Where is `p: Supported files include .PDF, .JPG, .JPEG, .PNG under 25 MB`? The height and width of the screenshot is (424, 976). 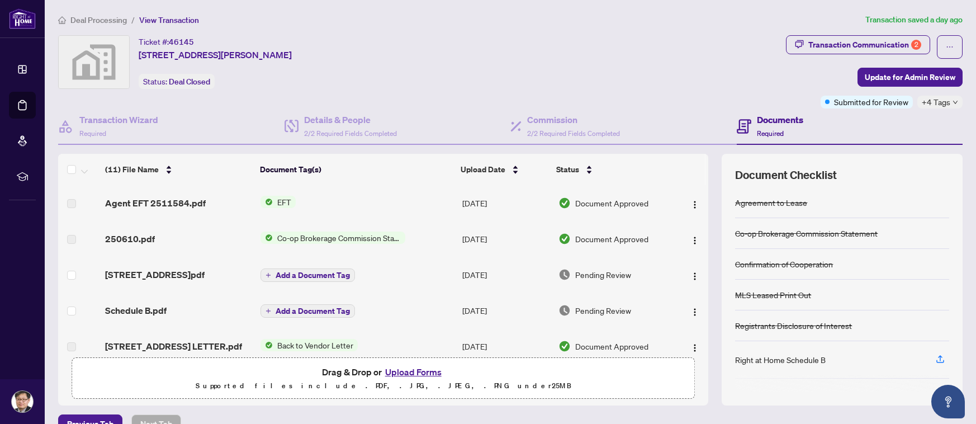 p: Supported files include .PDF, .JPG, .JPEG, .PNG under 25 MB is located at coordinates (383, 386).